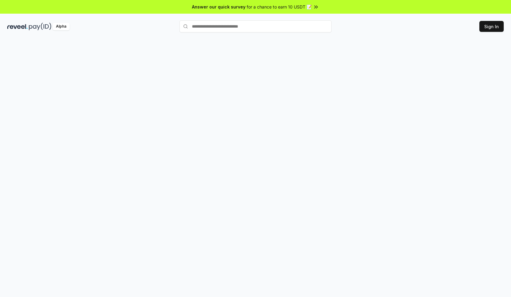 Image resolution: width=511 pixels, height=297 pixels. Describe the element at coordinates (218, 7) in the screenshot. I see `span: Answer our quick survey` at that location.